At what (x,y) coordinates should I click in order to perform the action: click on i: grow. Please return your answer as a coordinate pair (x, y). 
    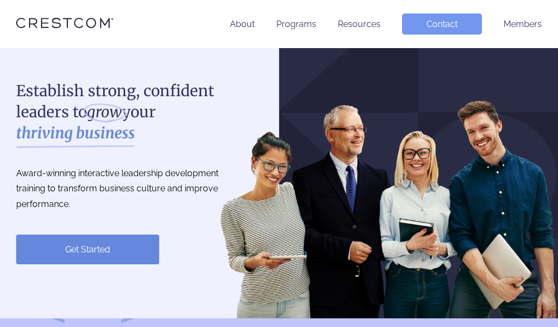
    Looking at the image, I should click on (104, 112).